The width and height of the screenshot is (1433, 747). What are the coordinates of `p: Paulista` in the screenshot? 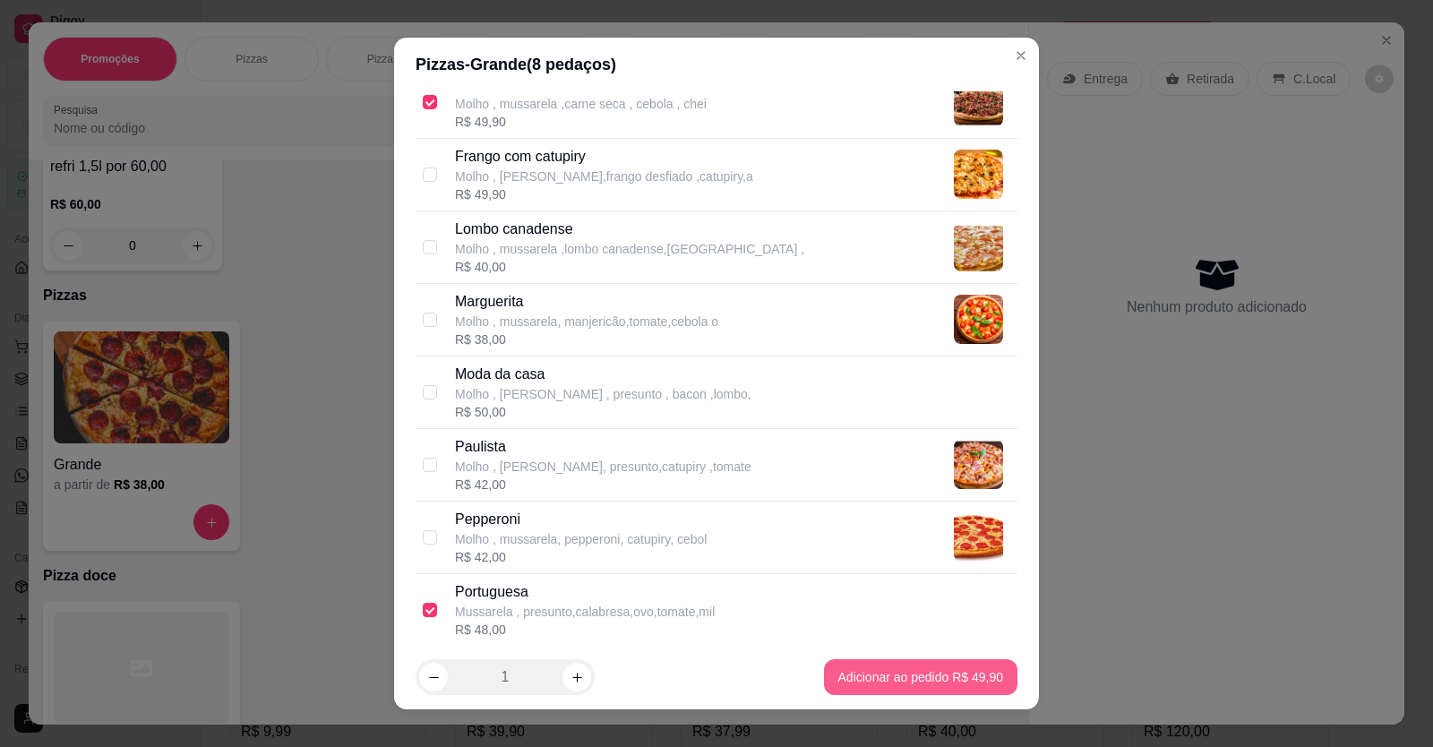 It's located at (603, 447).